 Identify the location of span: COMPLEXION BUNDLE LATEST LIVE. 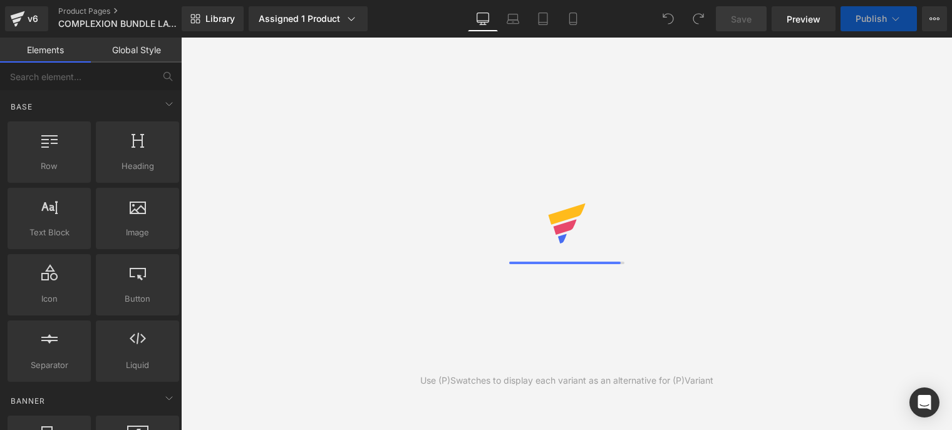
(118, 24).